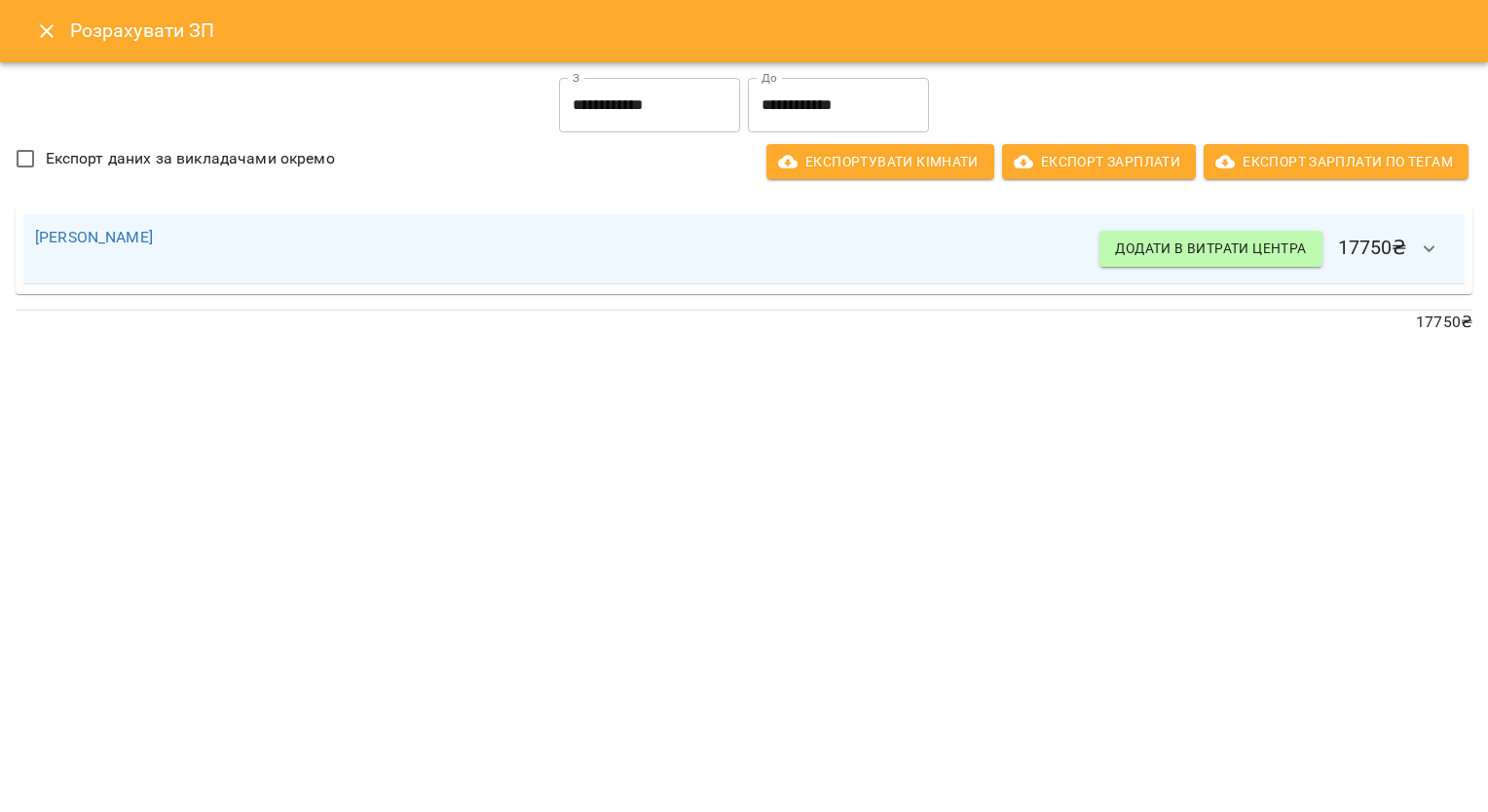  Describe the element at coordinates (767, 30) in the screenshot. I see `h6: Розрахувати ЗП` at that location.